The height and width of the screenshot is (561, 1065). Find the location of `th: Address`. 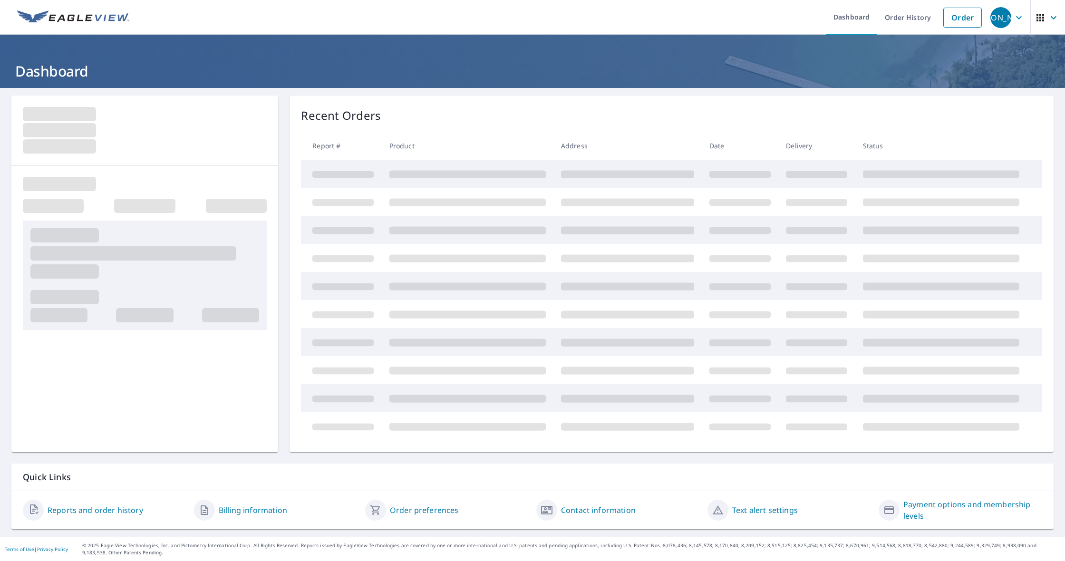

th: Address is located at coordinates (628, 146).